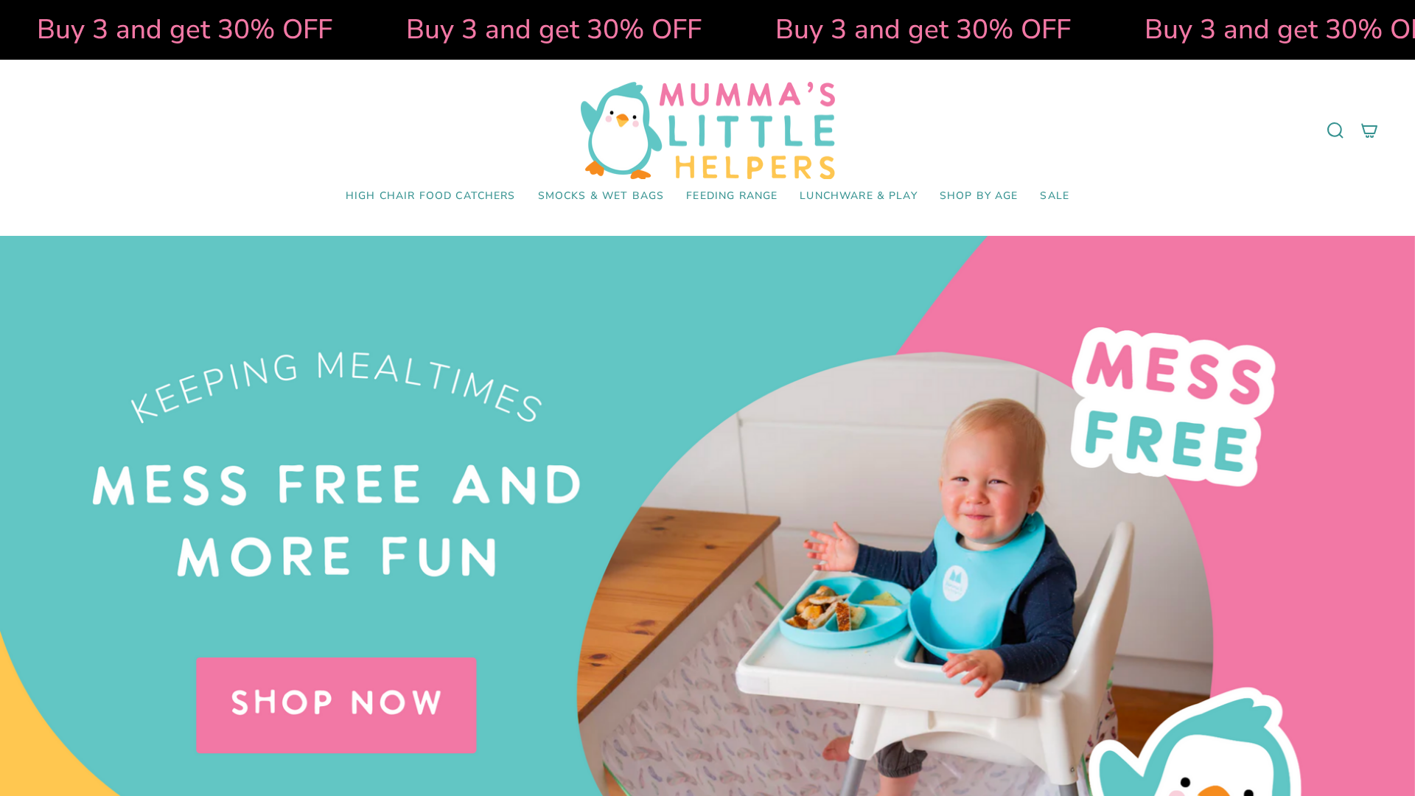 The height and width of the screenshot is (796, 1415). Describe the element at coordinates (858, 196) in the screenshot. I see `span: Lunchware & Play` at that location.